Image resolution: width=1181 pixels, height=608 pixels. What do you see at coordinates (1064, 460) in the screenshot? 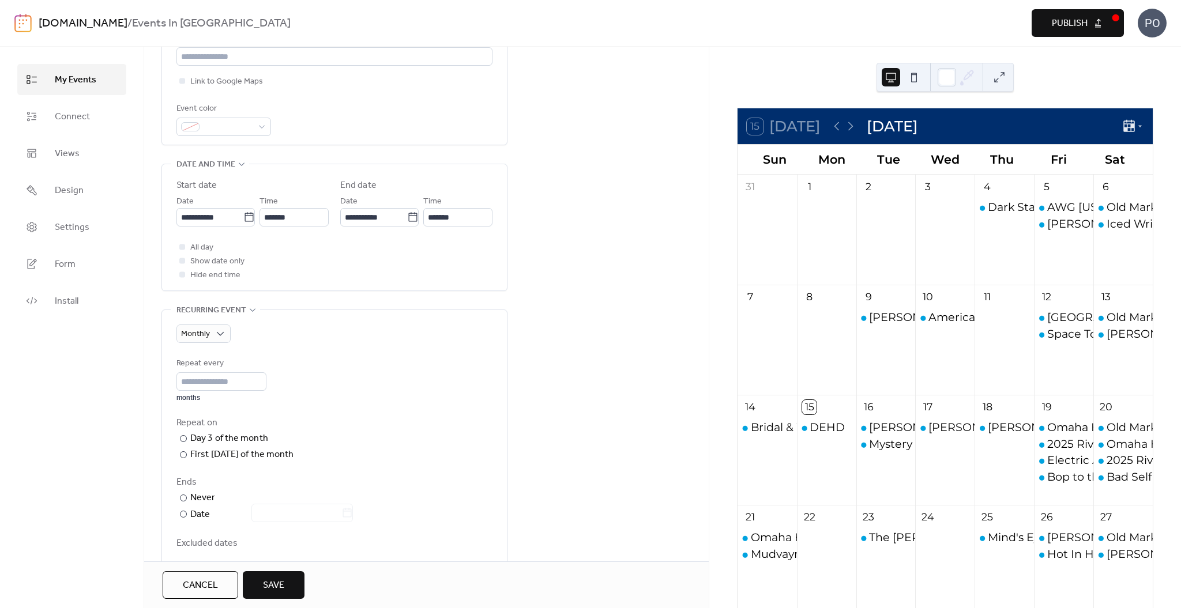
I see `div: Electric Avenue: The 80's MTV Experience` at bounding box center [1064, 460].